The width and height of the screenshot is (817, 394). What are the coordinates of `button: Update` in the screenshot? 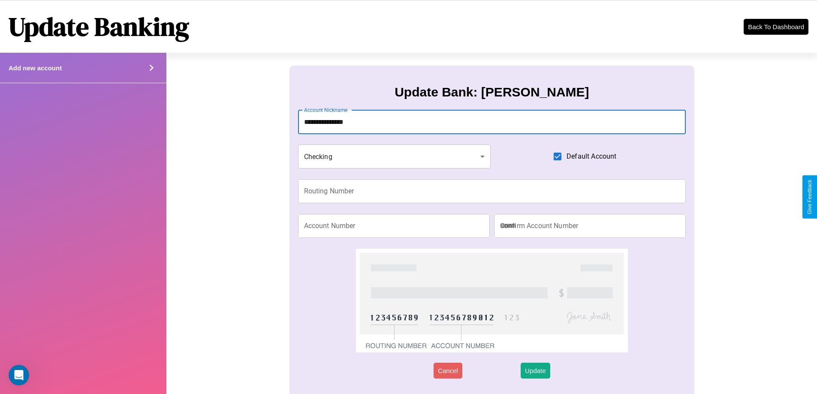 It's located at (535, 370).